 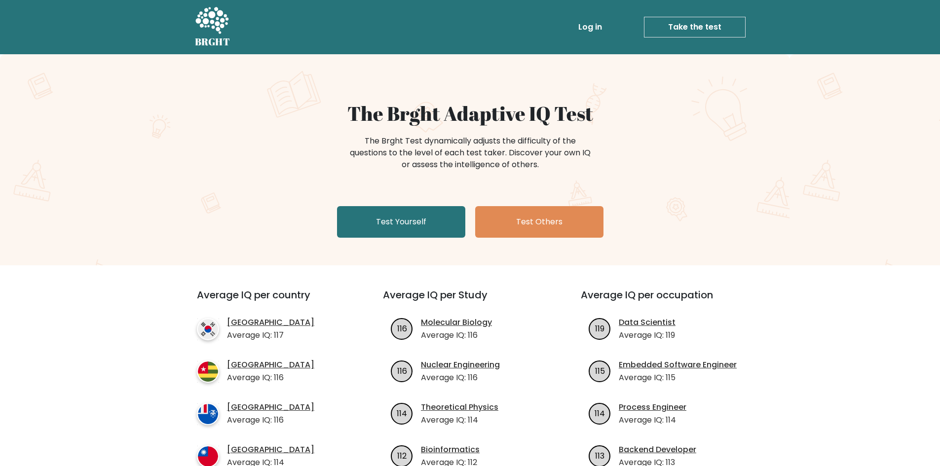 What do you see at coordinates (695, 27) in the screenshot?
I see `a: Take the test` at bounding box center [695, 27].